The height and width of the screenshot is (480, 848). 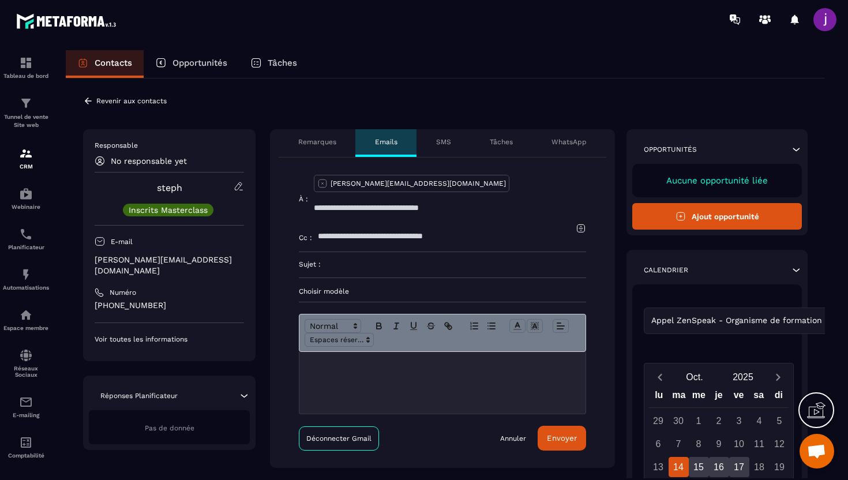 I want to click on div: 1, so click(x=699, y=421).